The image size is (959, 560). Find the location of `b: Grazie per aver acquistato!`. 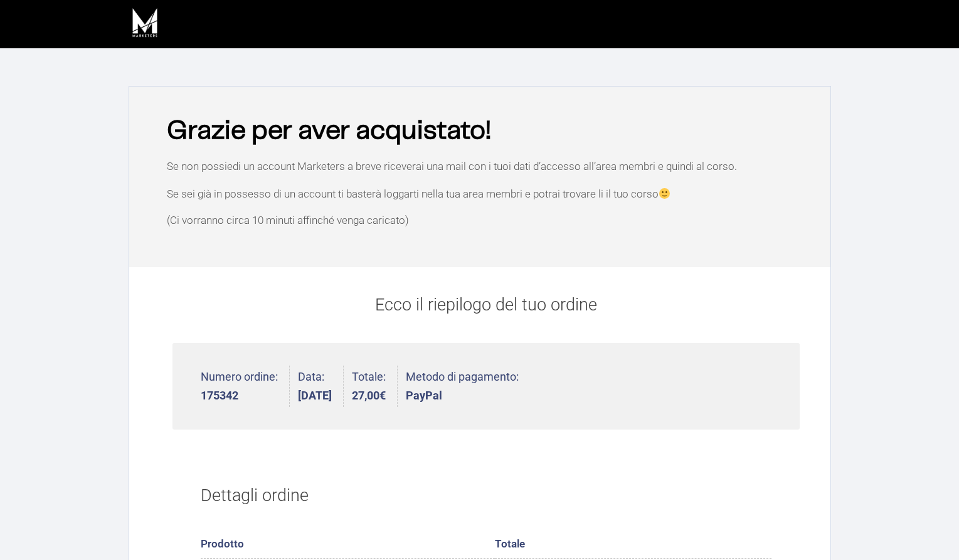

b: Grazie per aver acquistato! is located at coordinates (329, 131).